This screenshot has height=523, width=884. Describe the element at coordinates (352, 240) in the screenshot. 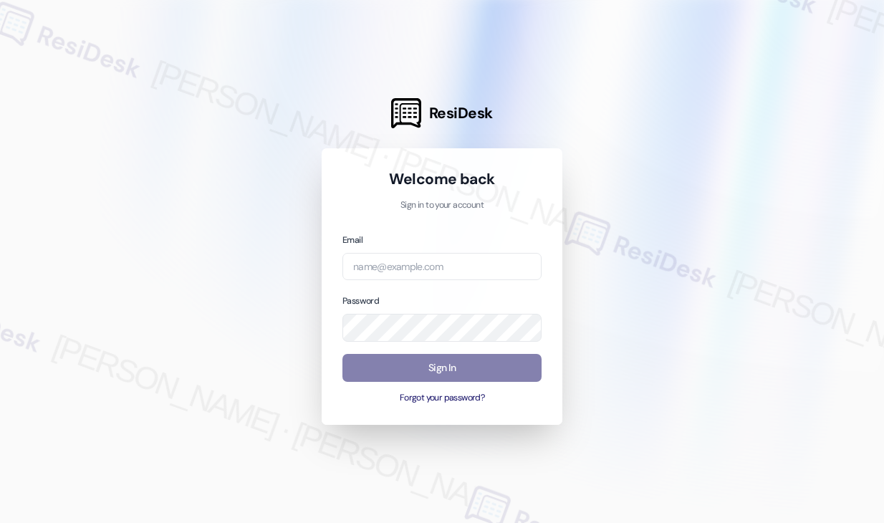

I see `label: Email` at that location.